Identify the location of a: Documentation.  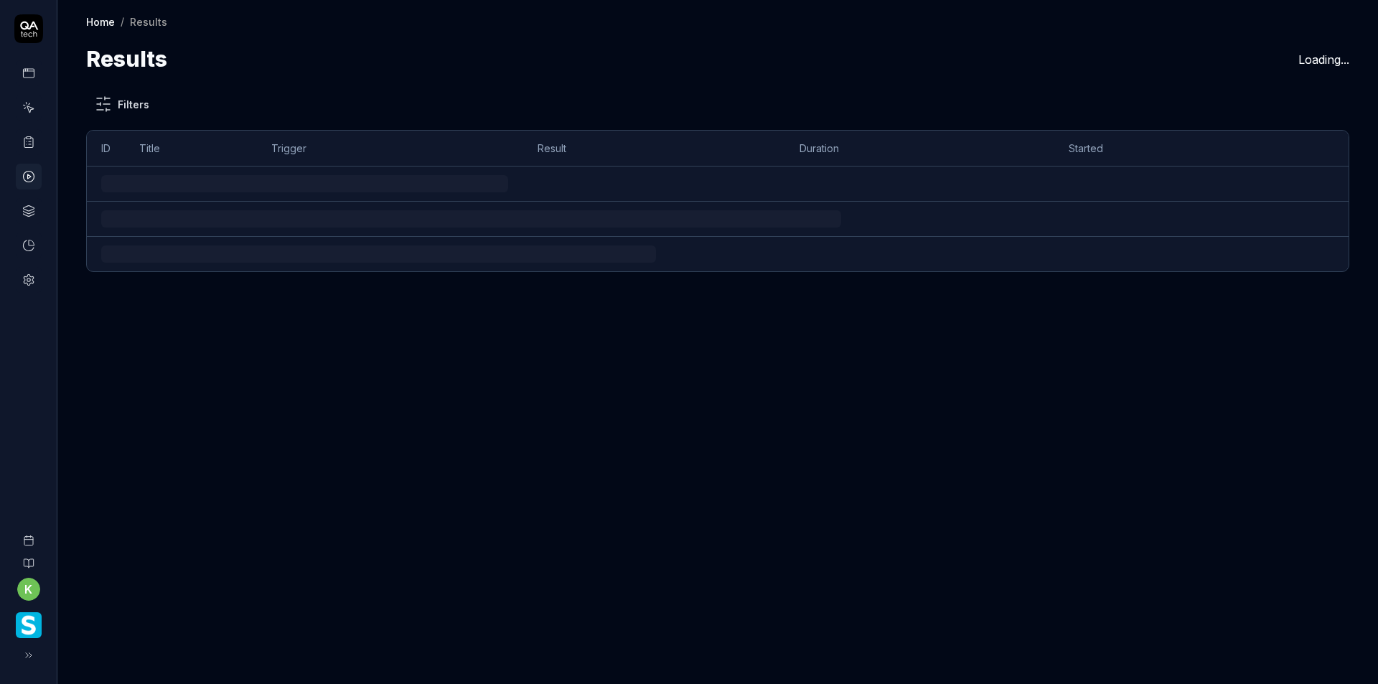
(28, 558).